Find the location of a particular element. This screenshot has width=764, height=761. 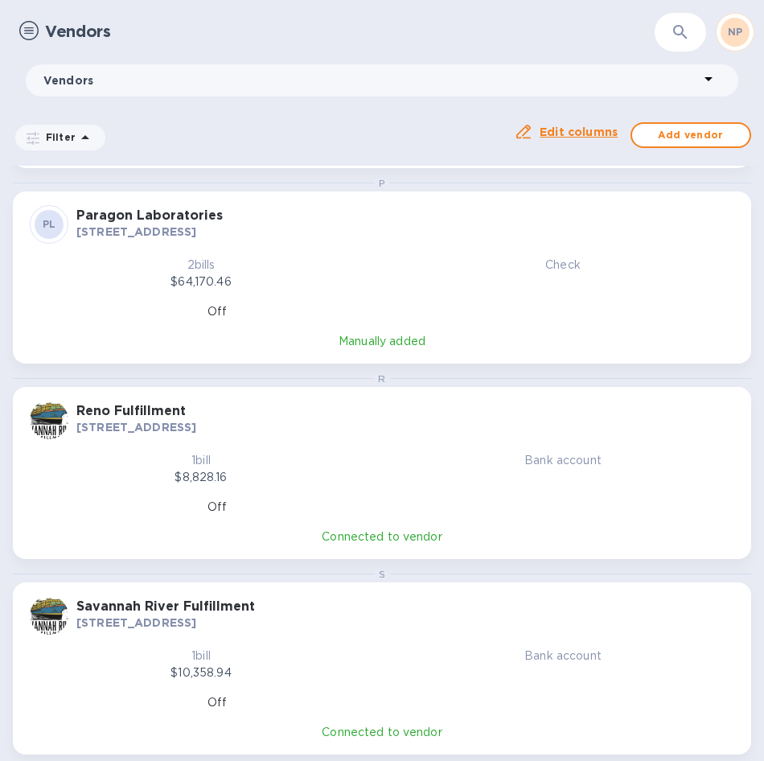

b: PL is located at coordinates (49, 224).